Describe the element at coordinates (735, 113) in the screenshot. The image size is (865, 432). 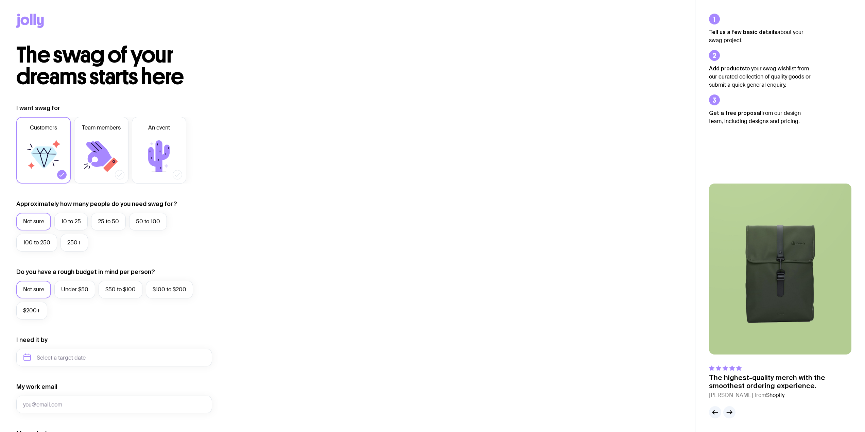
I see `strong: Get a free proposal` at that location.